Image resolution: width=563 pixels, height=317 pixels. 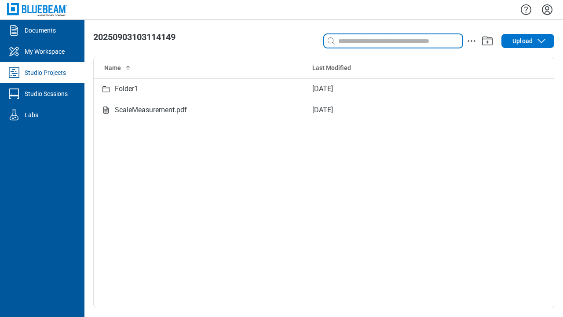 I want to click on div: My Workspace, so click(x=44, y=51).